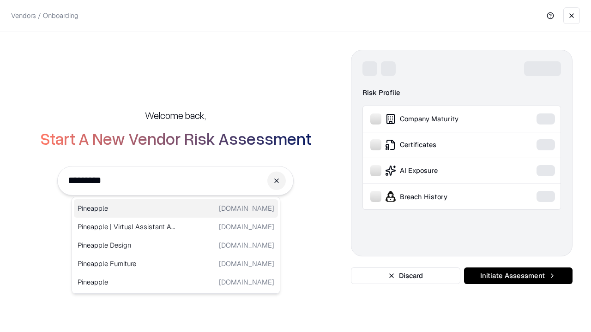  Describe the element at coordinates (127, 227) in the screenshot. I see `p: Pineapple | Virtual Assistant Agency` at that location.